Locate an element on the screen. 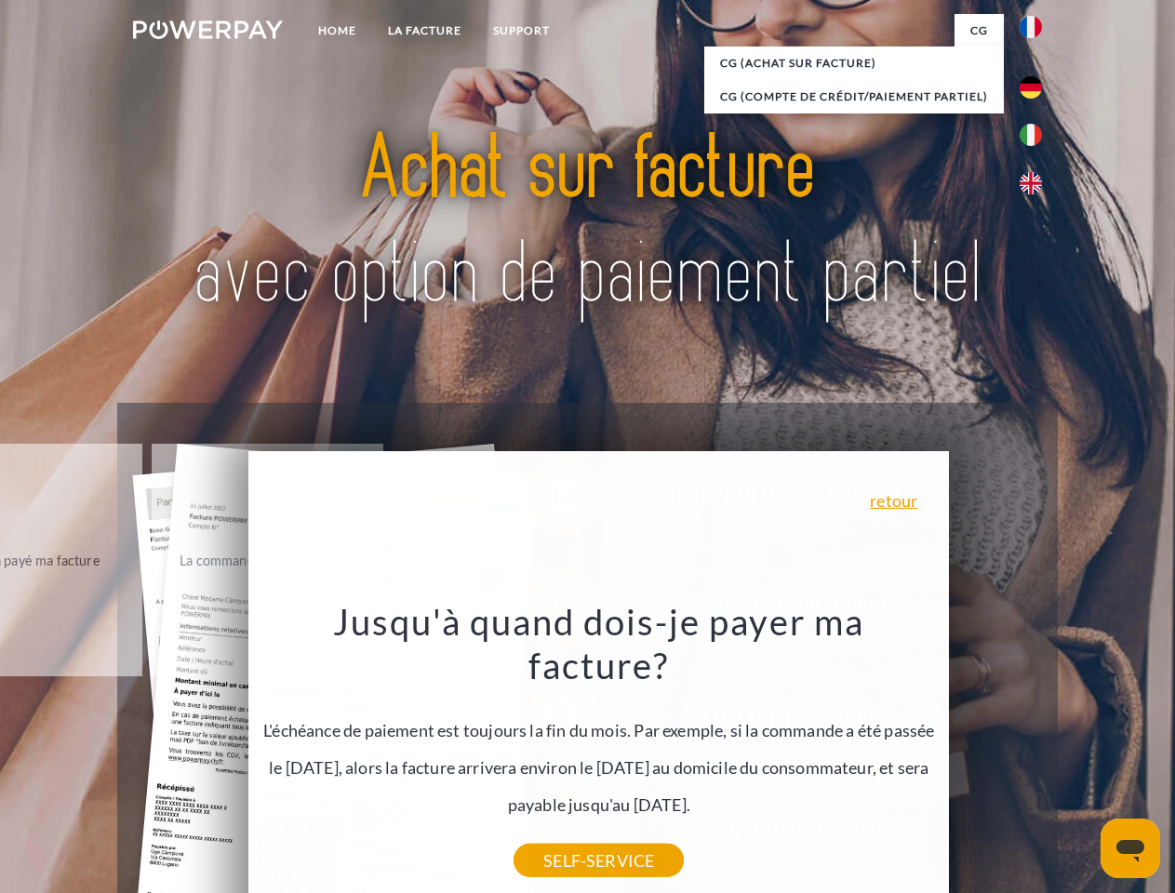 This screenshot has width=1175, height=893. a: retour is located at coordinates (893, 500).